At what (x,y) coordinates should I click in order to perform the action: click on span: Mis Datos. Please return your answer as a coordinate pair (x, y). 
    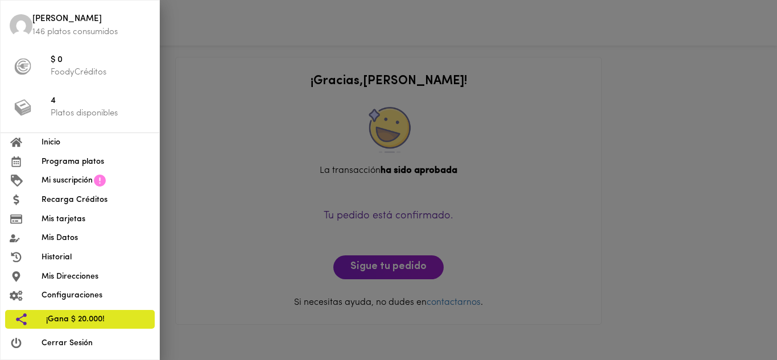
    Looking at the image, I should click on (96, 238).